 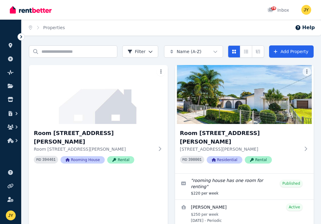 What do you see at coordinates (258, 52) in the screenshot?
I see `button: Expanded list view` at bounding box center [258, 52].